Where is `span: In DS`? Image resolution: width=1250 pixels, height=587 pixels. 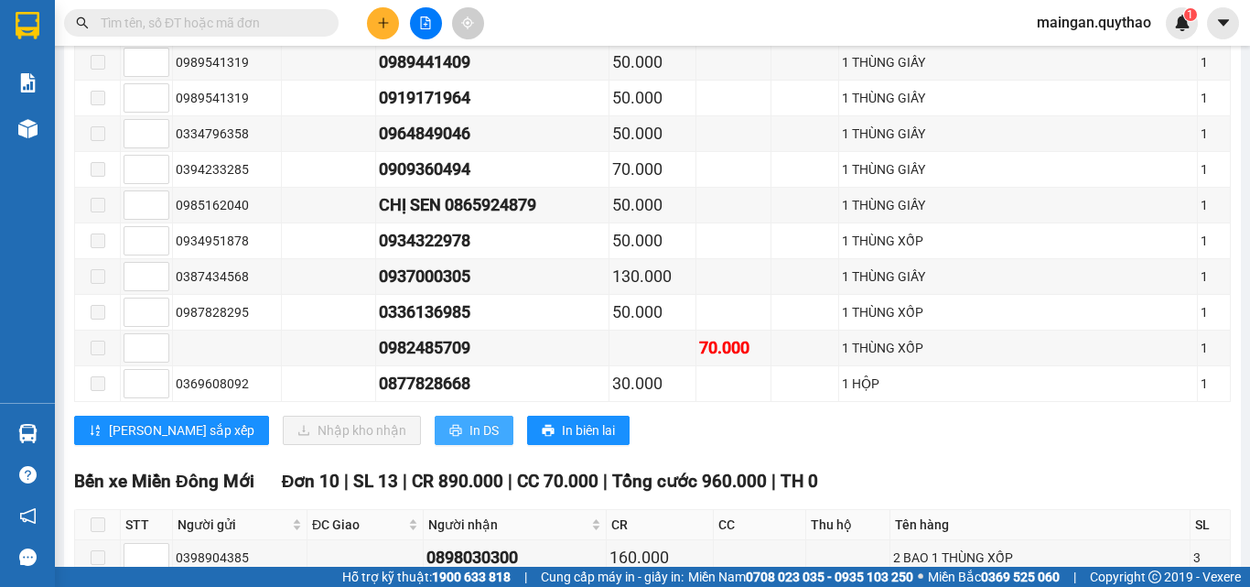 span: In DS is located at coordinates (484, 430).